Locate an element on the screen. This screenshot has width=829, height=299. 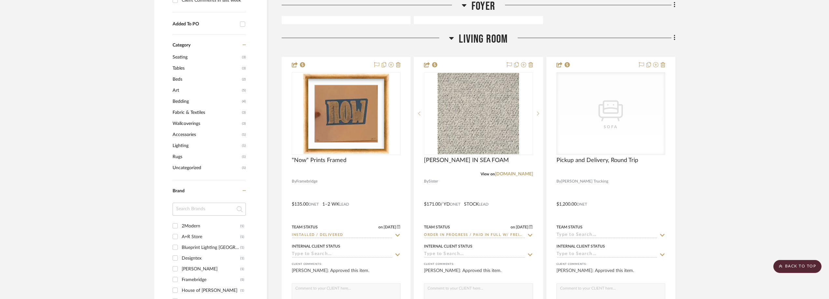
span: Sister is located at coordinates (433, 181).